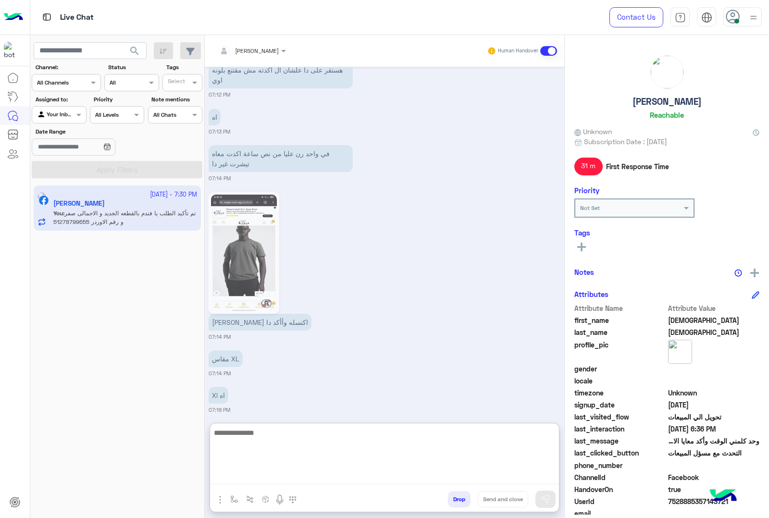  Describe the element at coordinates (714, 308) in the screenshot. I see `span: Attribute Value` at that location.